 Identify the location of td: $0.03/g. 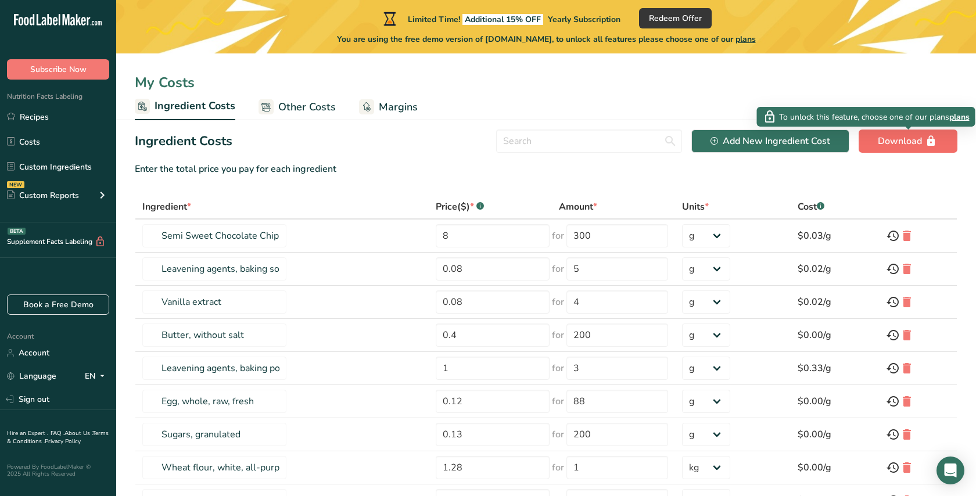
(835, 236).